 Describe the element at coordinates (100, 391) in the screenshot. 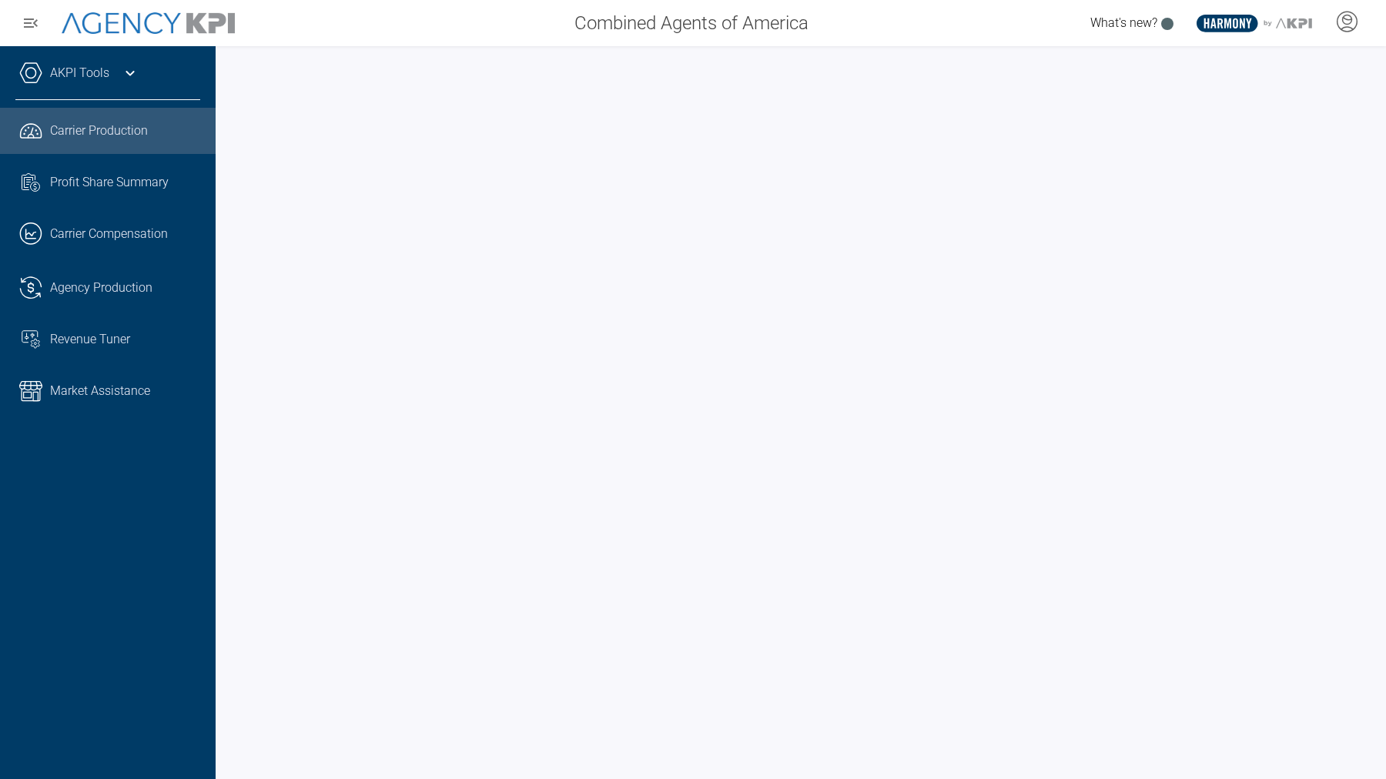

I see `span: Market Assistance` at that location.